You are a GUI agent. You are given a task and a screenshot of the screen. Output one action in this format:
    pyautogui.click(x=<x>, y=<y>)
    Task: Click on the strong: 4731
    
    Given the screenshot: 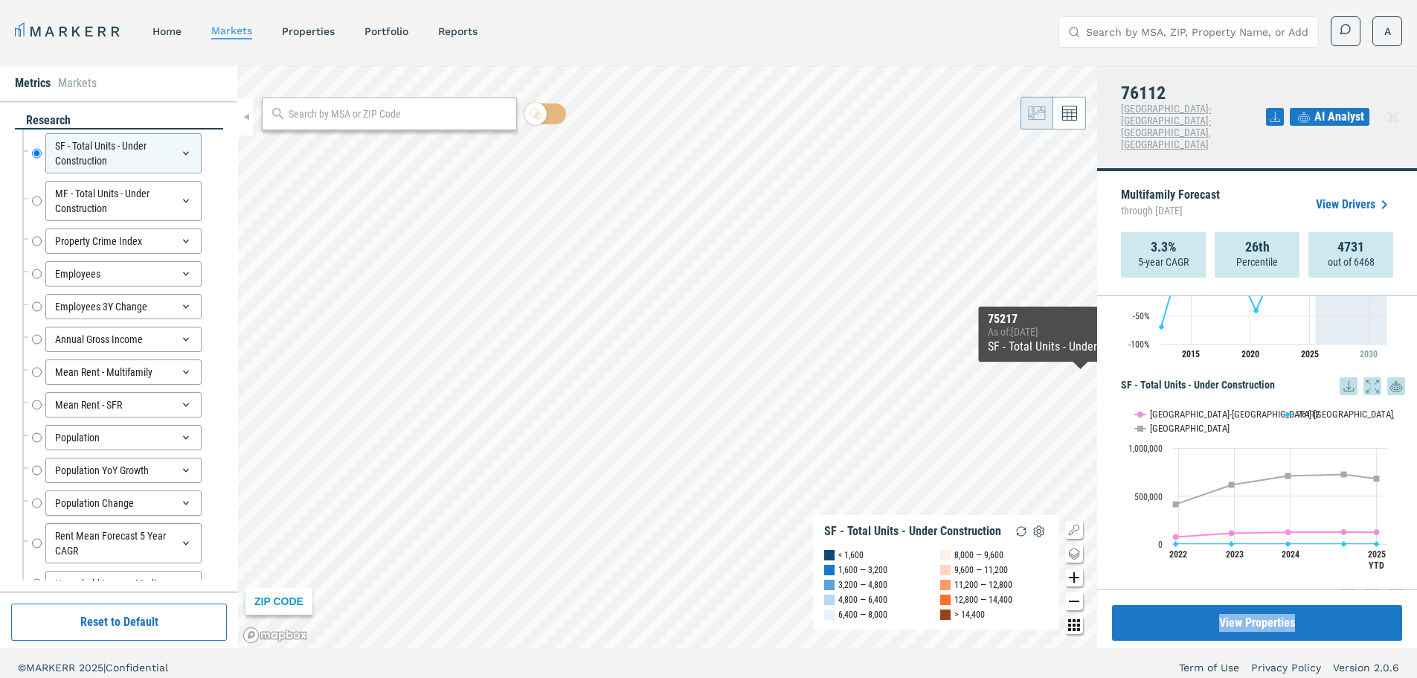 What is the action you would take?
    pyautogui.click(x=1351, y=247)
    